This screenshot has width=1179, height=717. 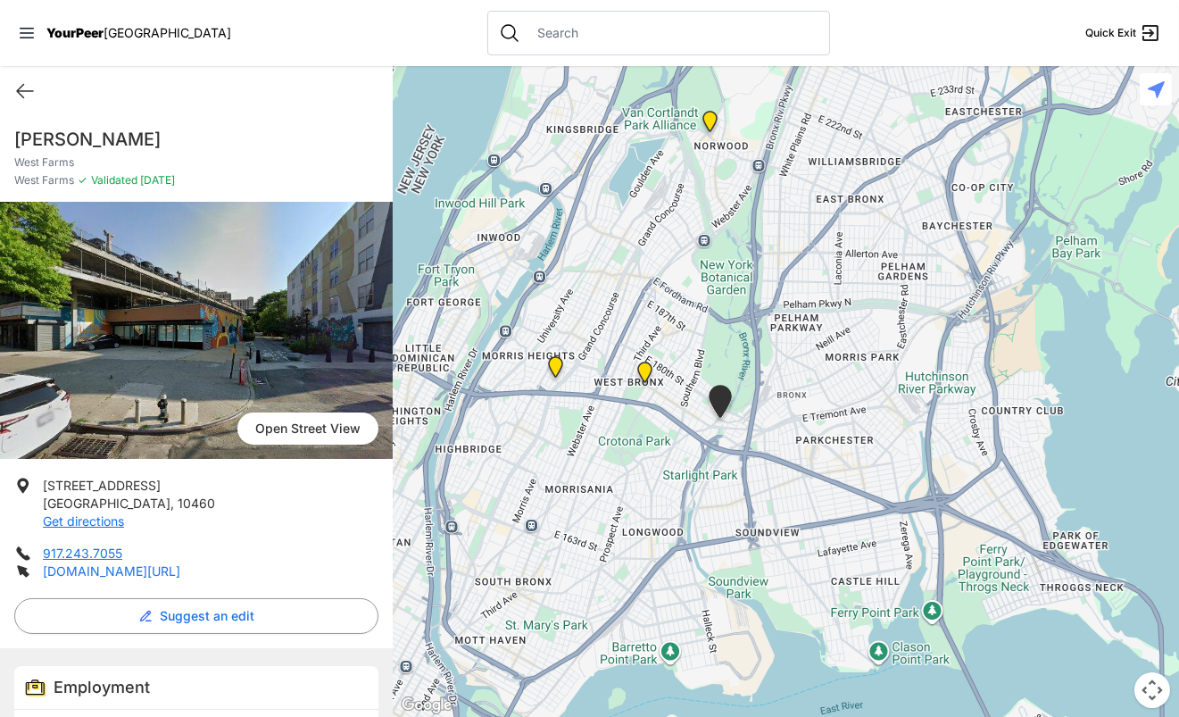 I want to click on span: 10460, so click(x=196, y=503).